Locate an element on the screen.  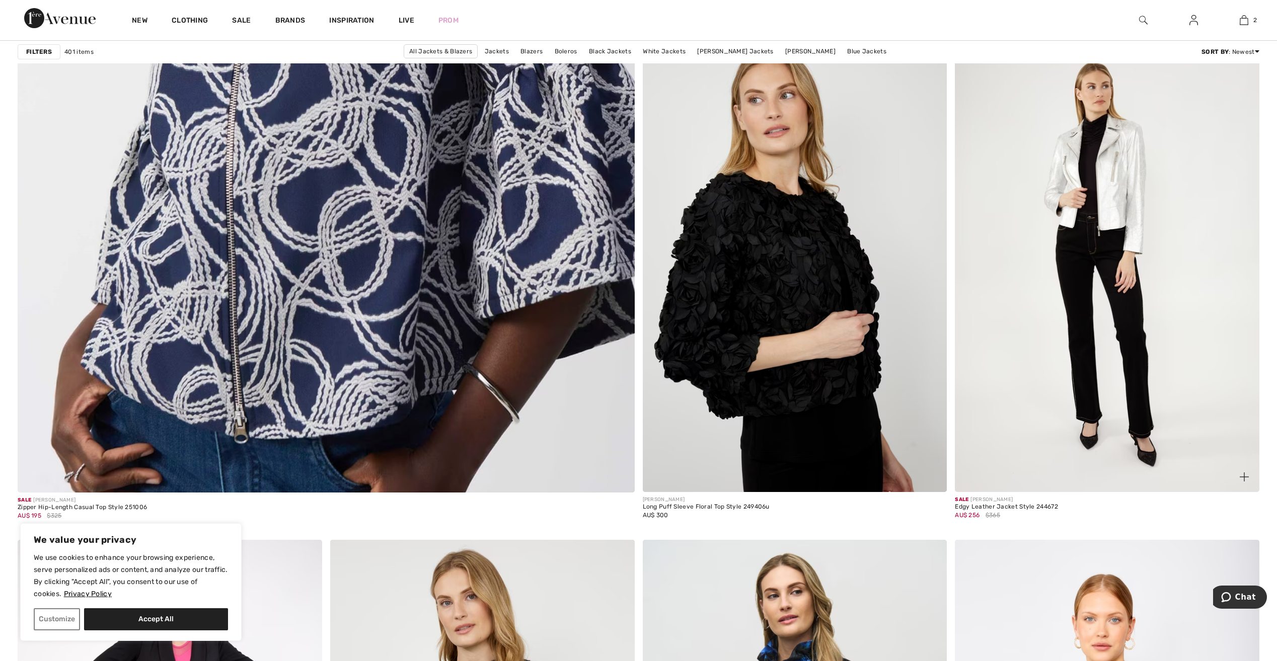
span: Chat is located at coordinates (32, 12).